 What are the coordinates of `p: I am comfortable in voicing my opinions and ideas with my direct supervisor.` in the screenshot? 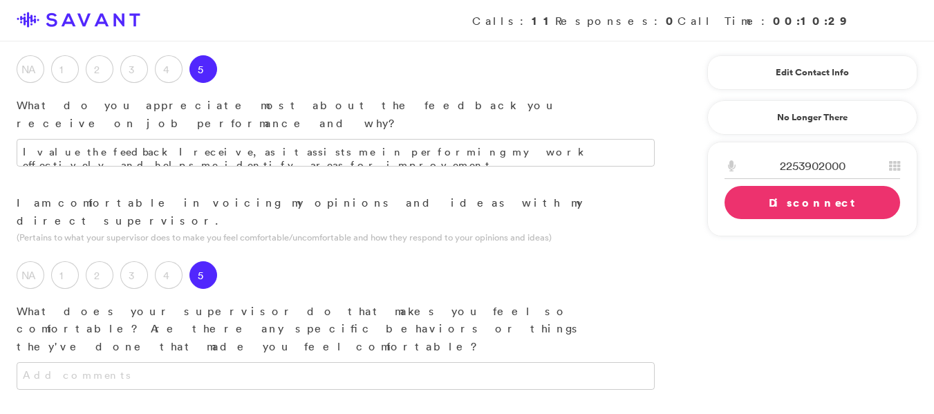 It's located at (335, 212).